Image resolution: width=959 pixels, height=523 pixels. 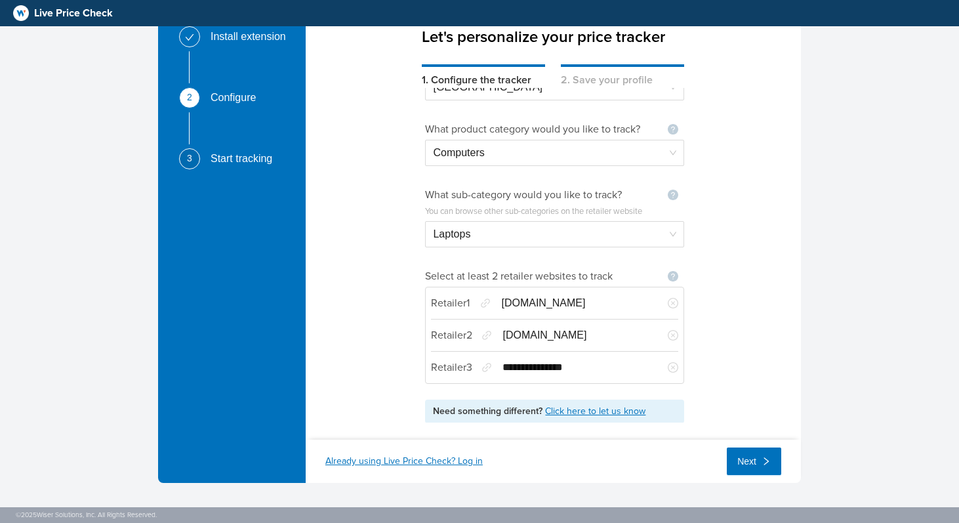 I want to click on span: Live Price Check, so click(x=73, y=13).